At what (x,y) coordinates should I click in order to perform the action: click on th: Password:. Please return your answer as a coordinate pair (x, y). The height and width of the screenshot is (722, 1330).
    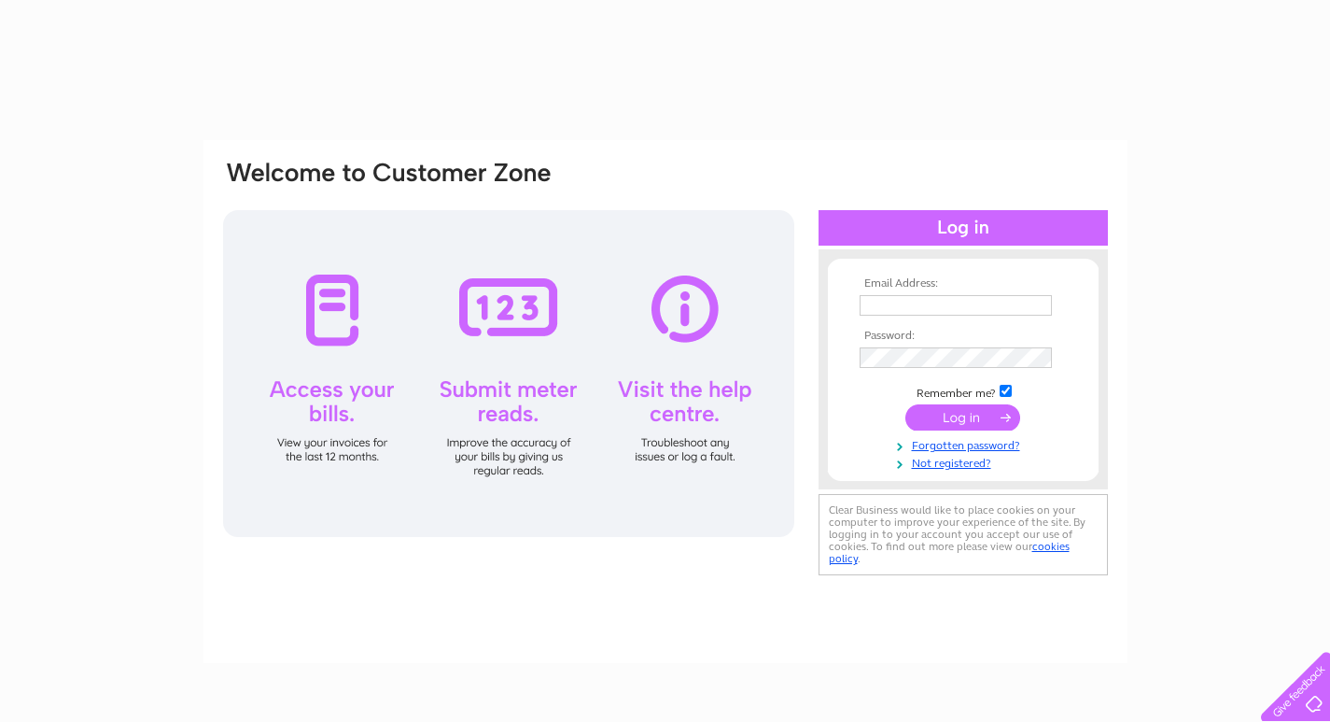
    Looking at the image, I should click on (963, 336).